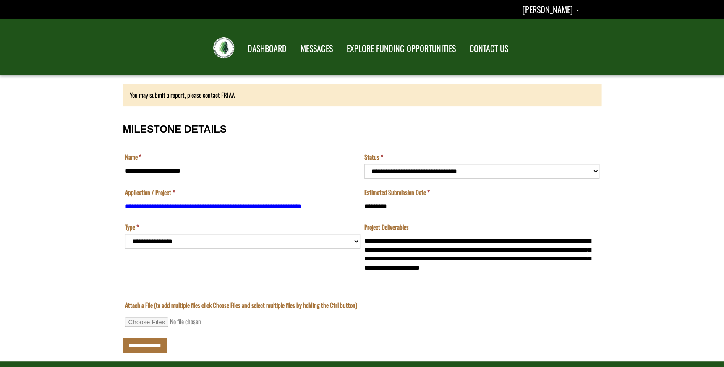  I want to click on input: Application / Project is a required field., so click(242, 206).